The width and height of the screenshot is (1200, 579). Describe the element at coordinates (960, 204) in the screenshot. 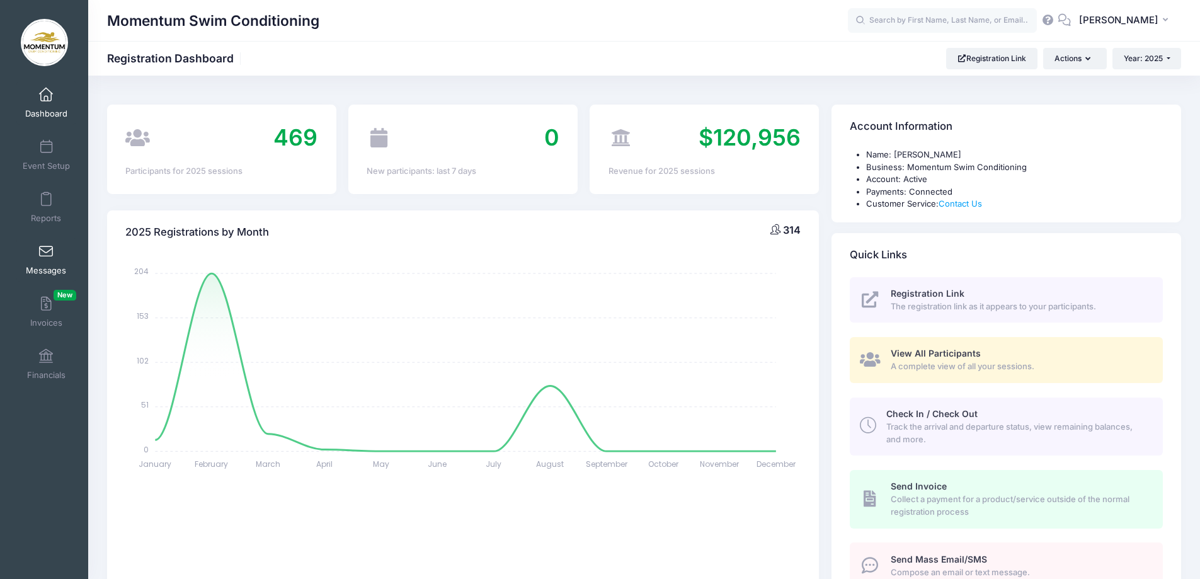

I see `a: Contact Us` at that location.